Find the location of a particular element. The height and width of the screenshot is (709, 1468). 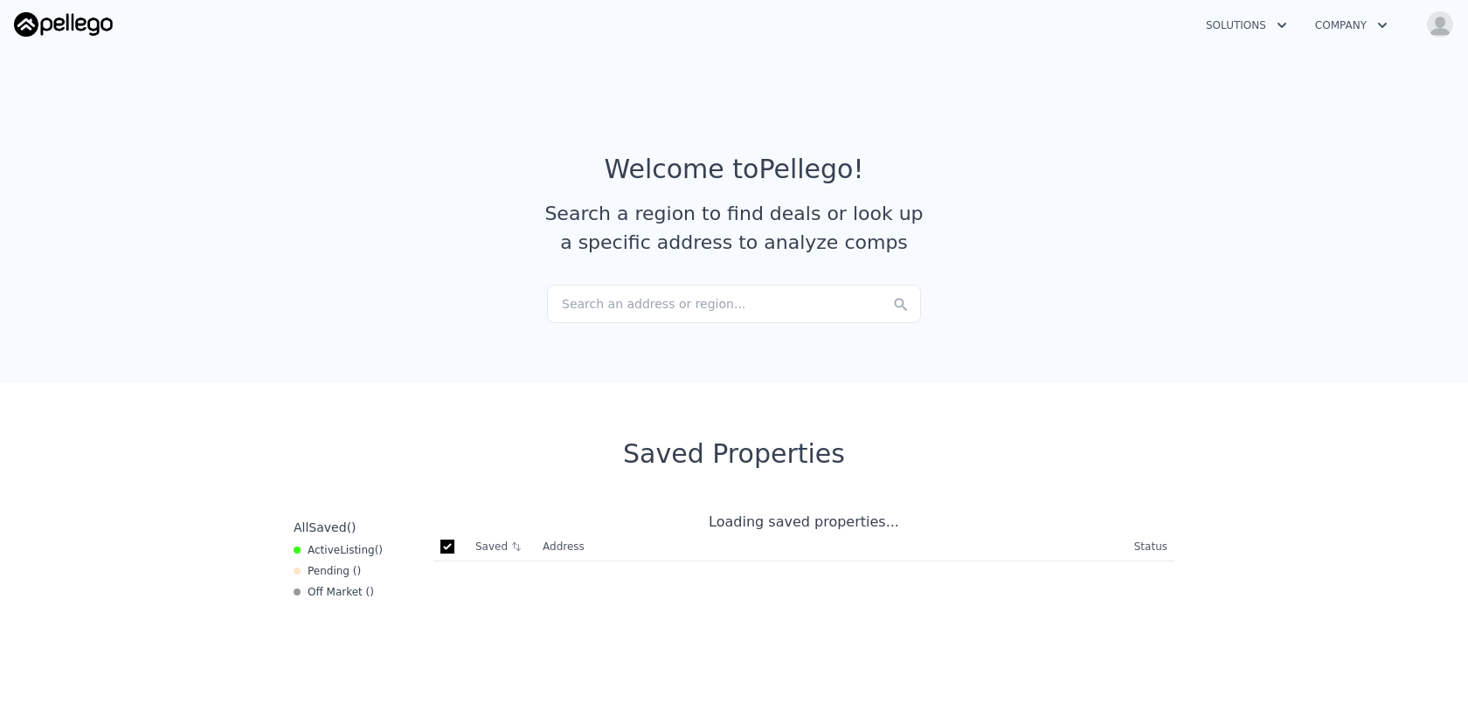

th: Status is located at coordinates (1151, 547).